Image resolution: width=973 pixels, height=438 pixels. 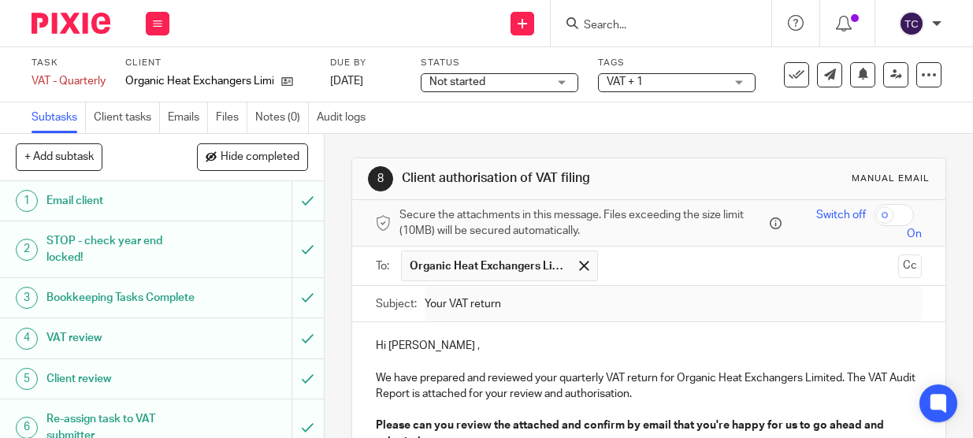 I want to click on button: Cc, so click(x=910, y=266).